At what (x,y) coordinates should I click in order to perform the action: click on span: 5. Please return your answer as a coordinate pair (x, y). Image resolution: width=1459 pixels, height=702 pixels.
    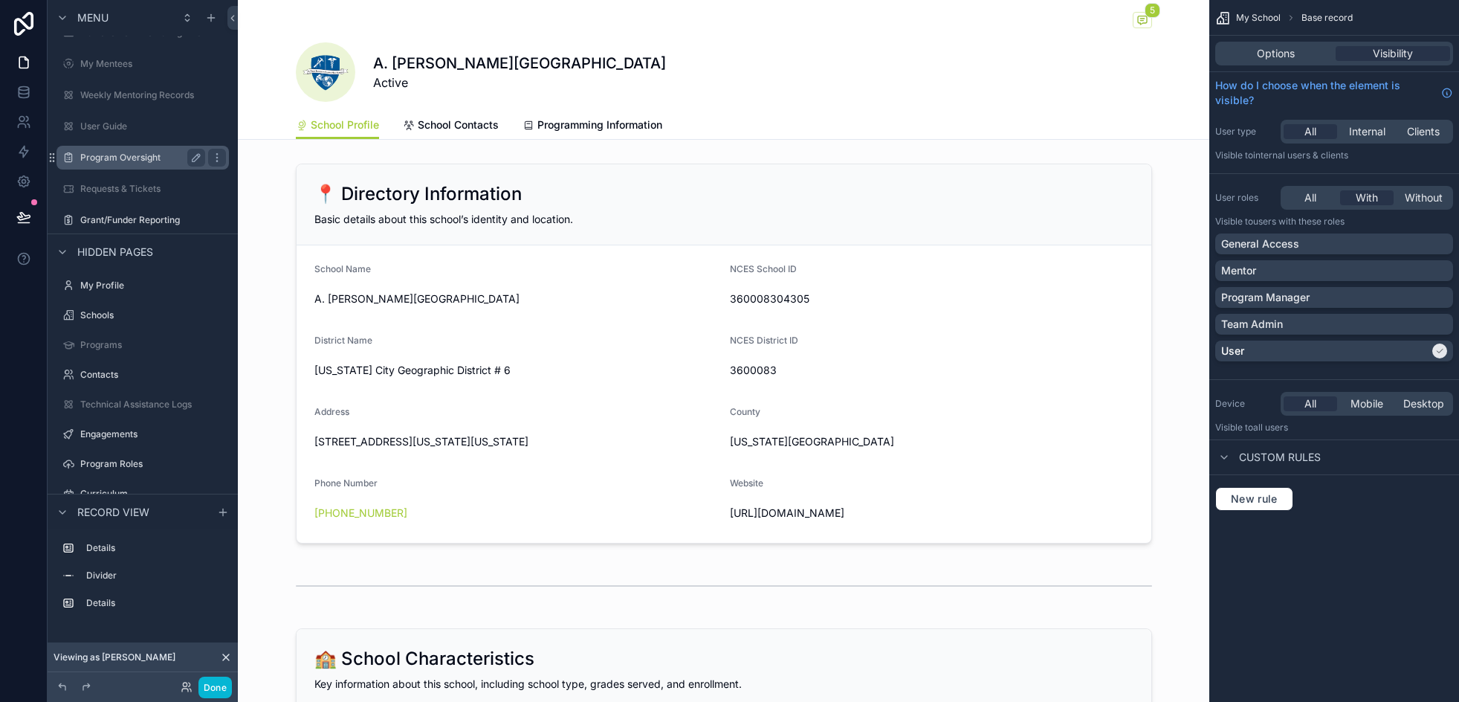
    Looking at the image, I should click on (1152, 10).